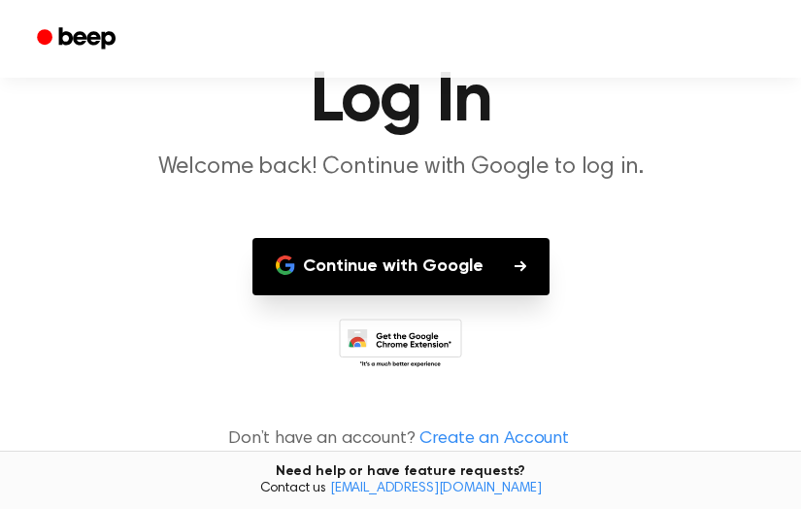  I want to click on span: Contact us, so click(400, 489).